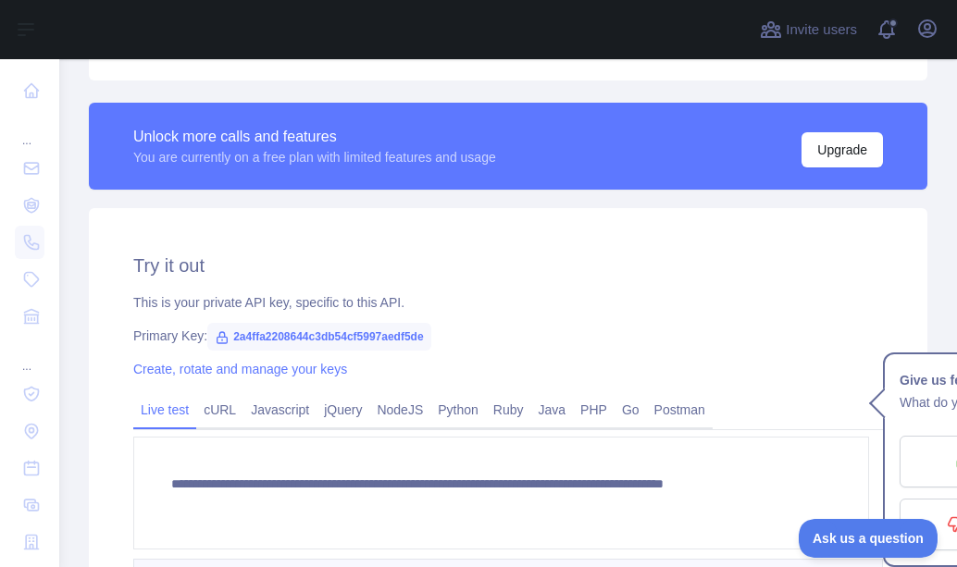 The width and height of the screenshot is (957, 567). I want to click on a: NodeJS, so click(400, 410).